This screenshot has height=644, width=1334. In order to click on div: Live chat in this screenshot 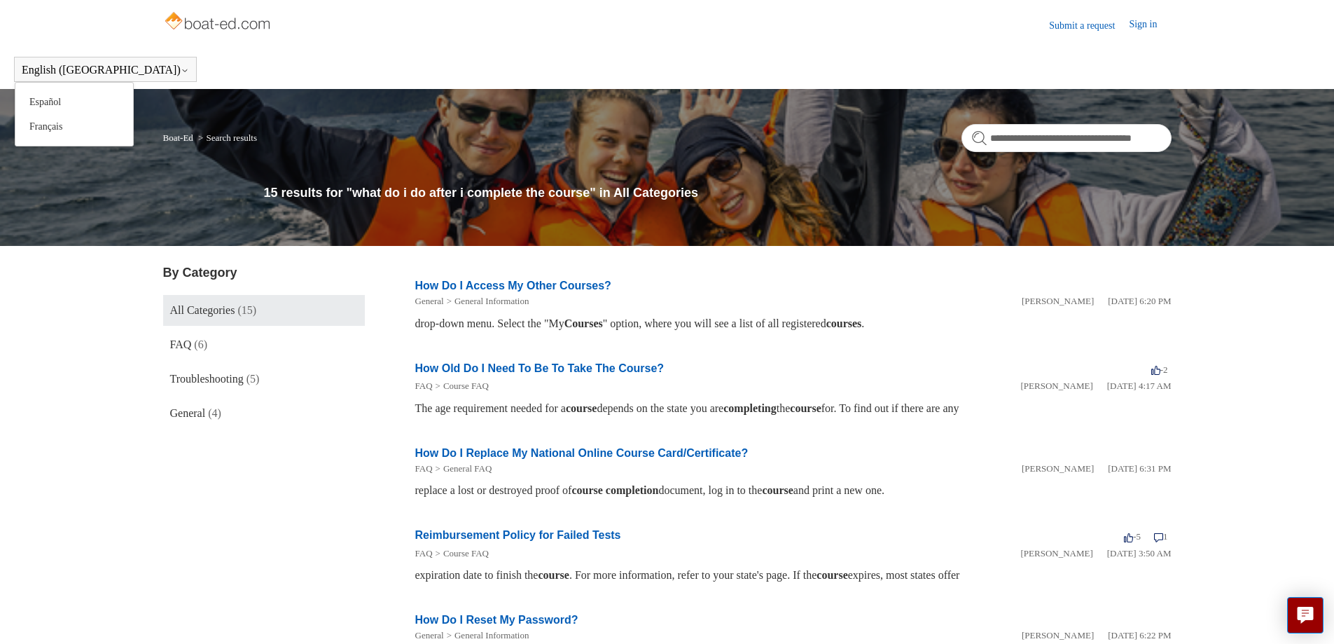, I will do `click(1305, 615)`.